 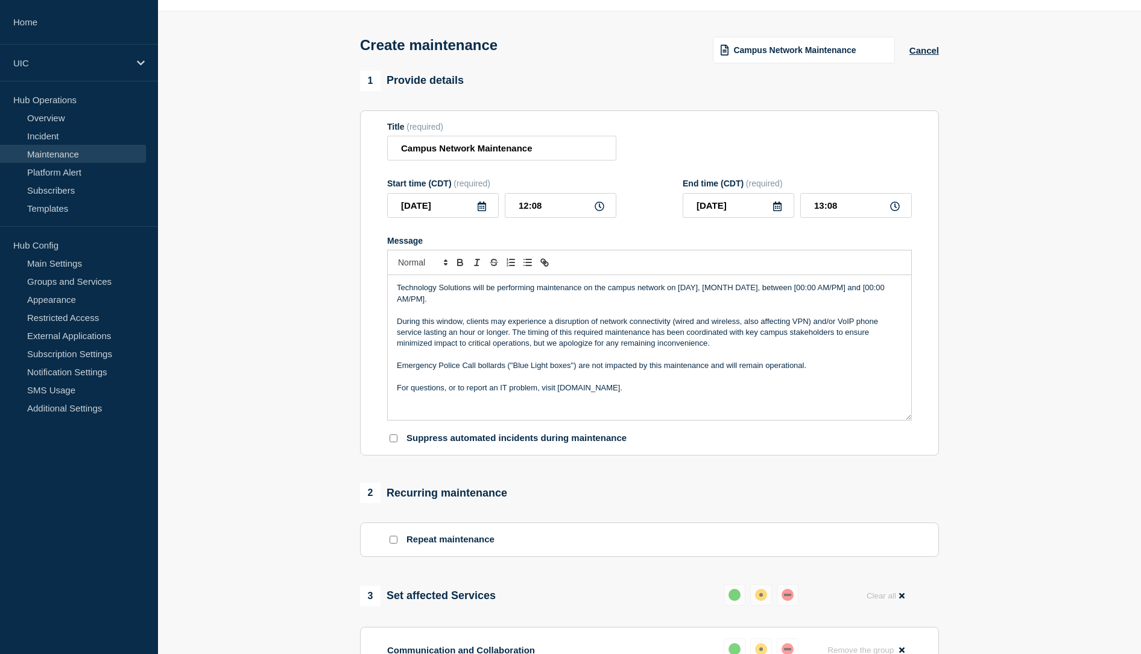 What do you see at coordinates (735, 595) in the screenshot?
I see `div: up` at bounding box center [735, 595].